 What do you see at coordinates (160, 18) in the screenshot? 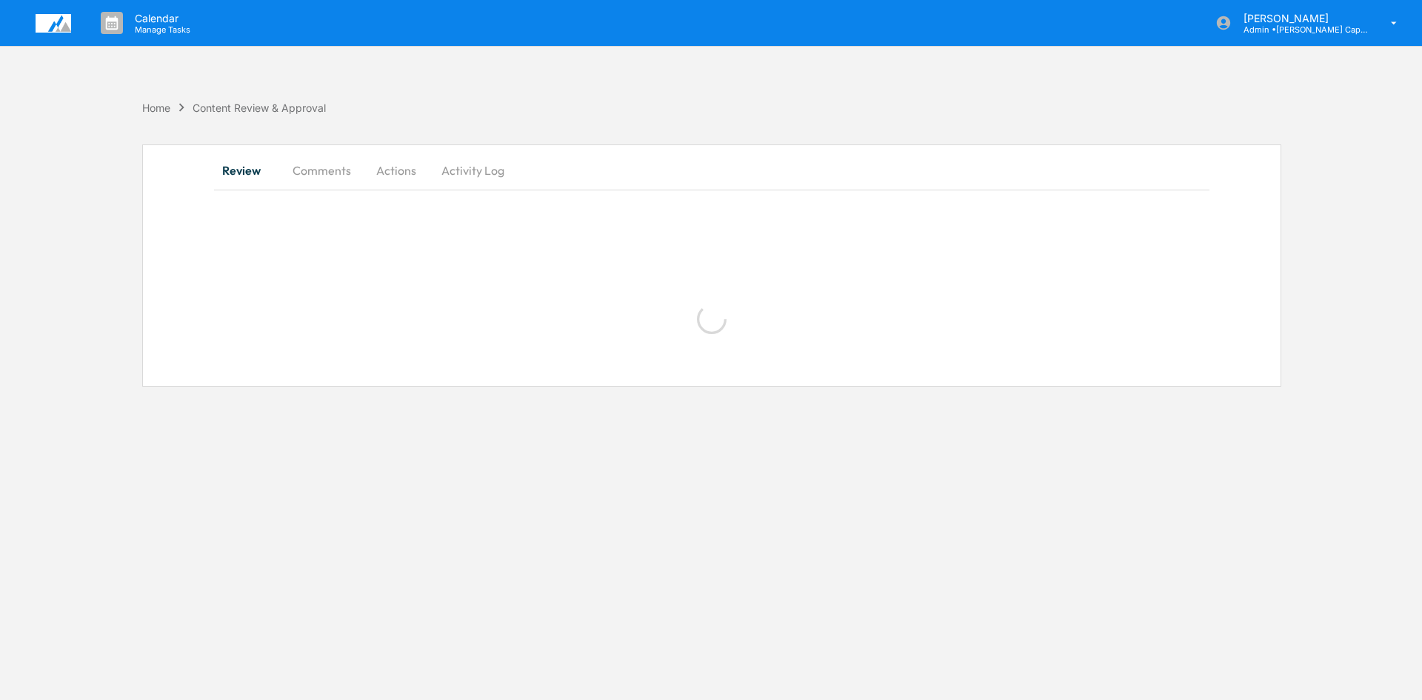
I see `p: Calendar` at bounding box center [160, 18].